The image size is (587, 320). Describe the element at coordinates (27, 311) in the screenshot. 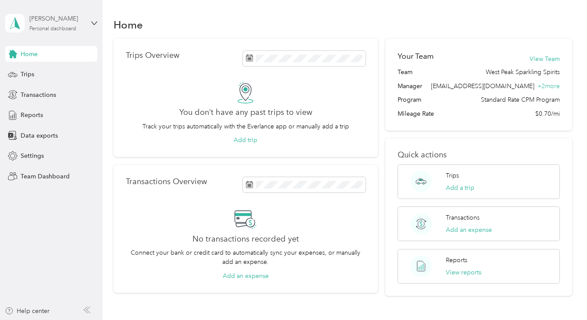

I see `div: Help center` at that location.